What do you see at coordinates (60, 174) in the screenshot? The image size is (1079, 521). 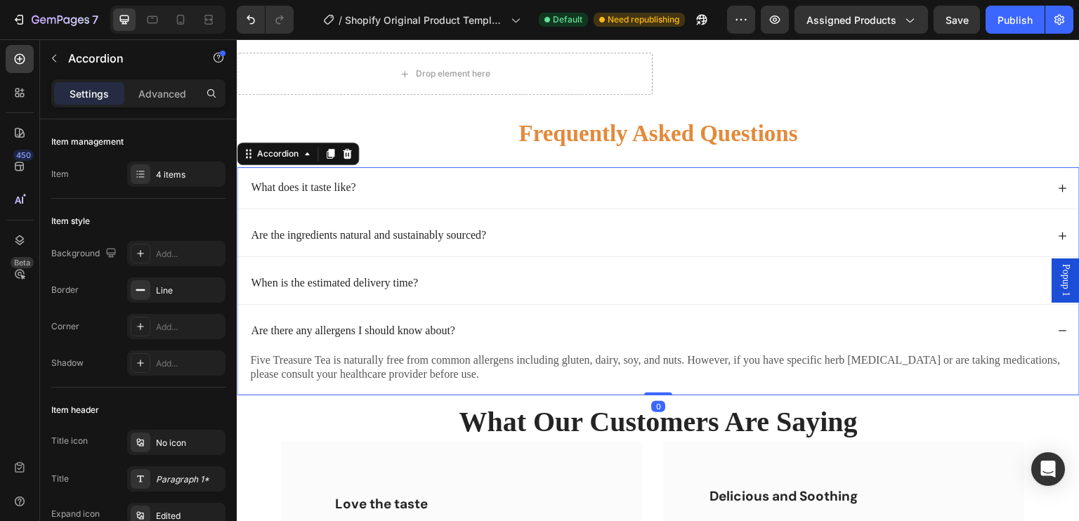 I see `div: Item` at bounding box center [60, 174].